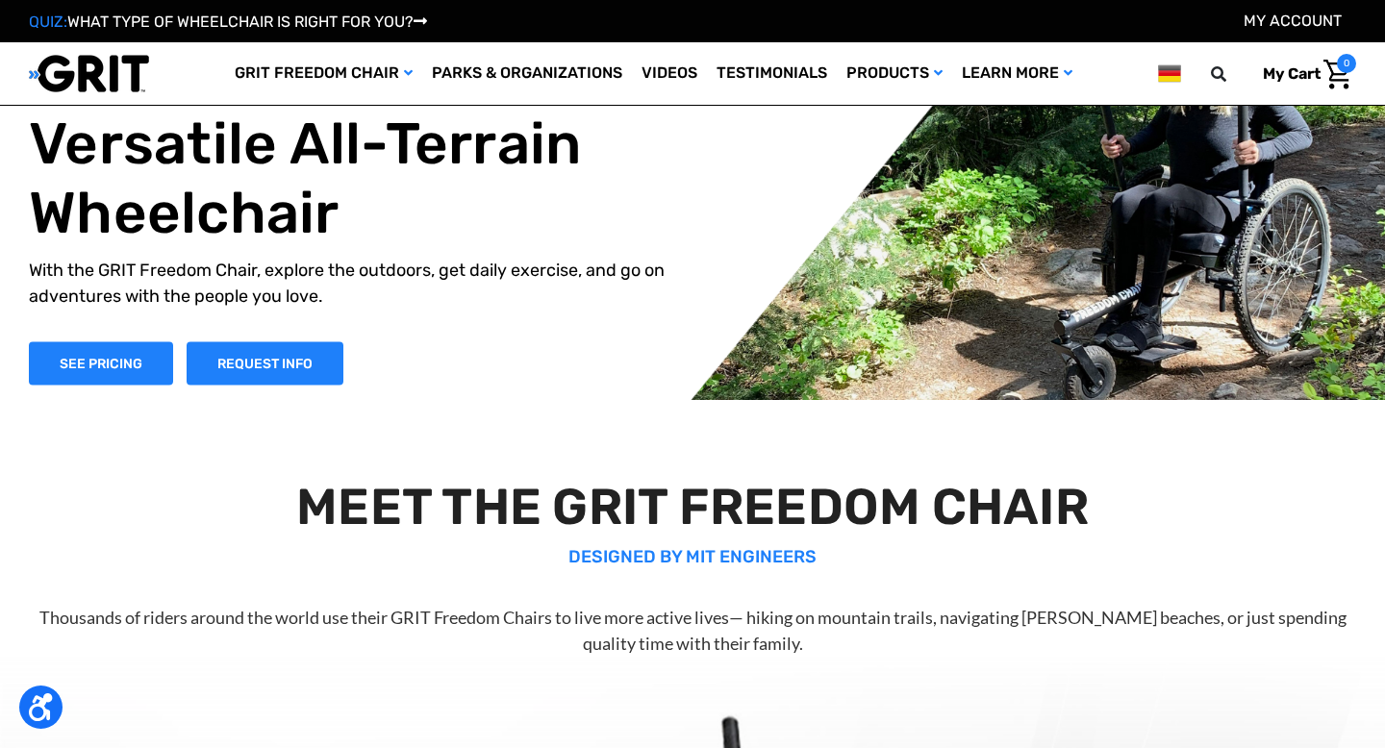 This screenshot has width=1385, height=748. Describe the element at coordinates (1302, 74) in the screenshot. I see `a: Warenkorb mit 0 Artikeln` at that location.